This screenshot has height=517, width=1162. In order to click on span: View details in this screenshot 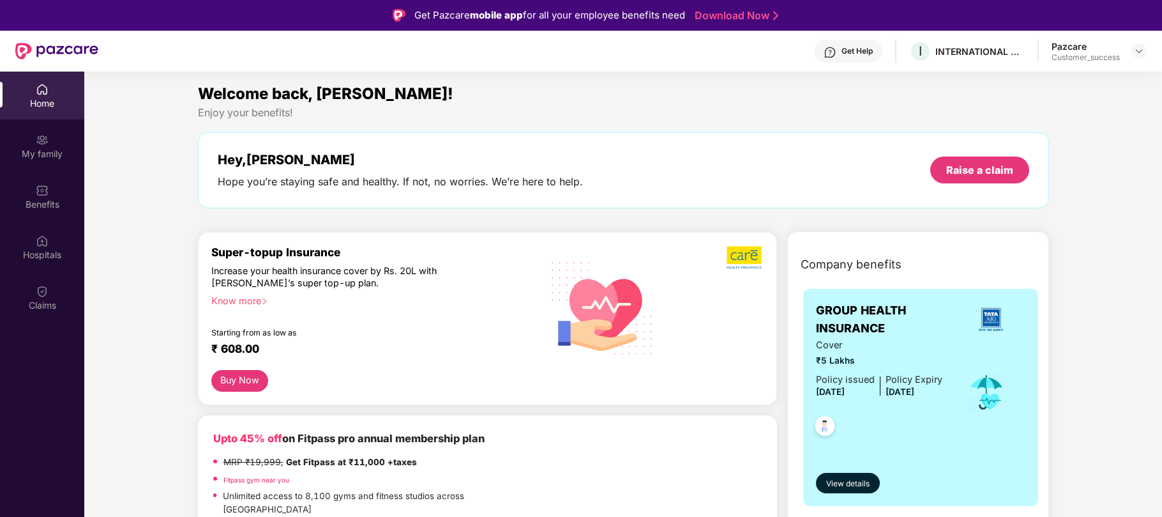, I will do `click(848, 483)`.